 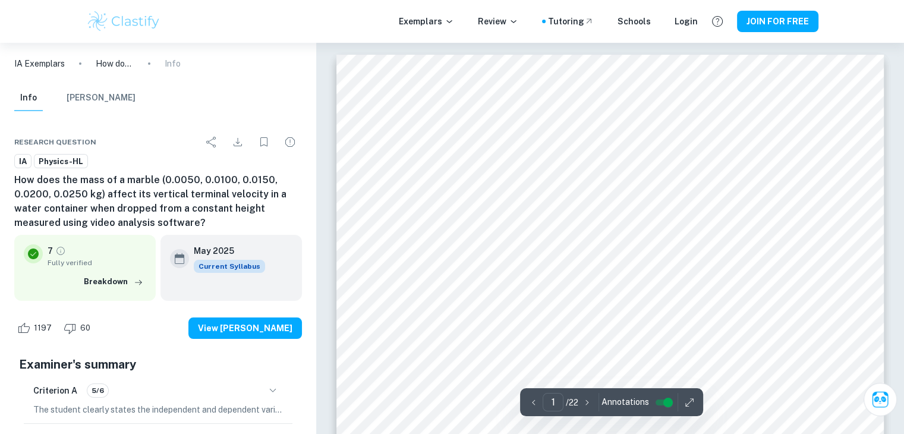 I want to click on span: Fully verified, so click(x=97, y=263).